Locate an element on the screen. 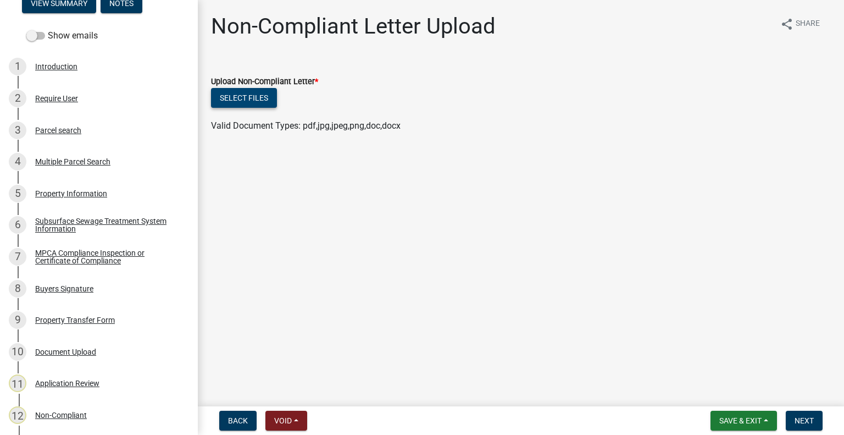 The image size is (844, 435). div: 9 is located at coordinates (18, 320).